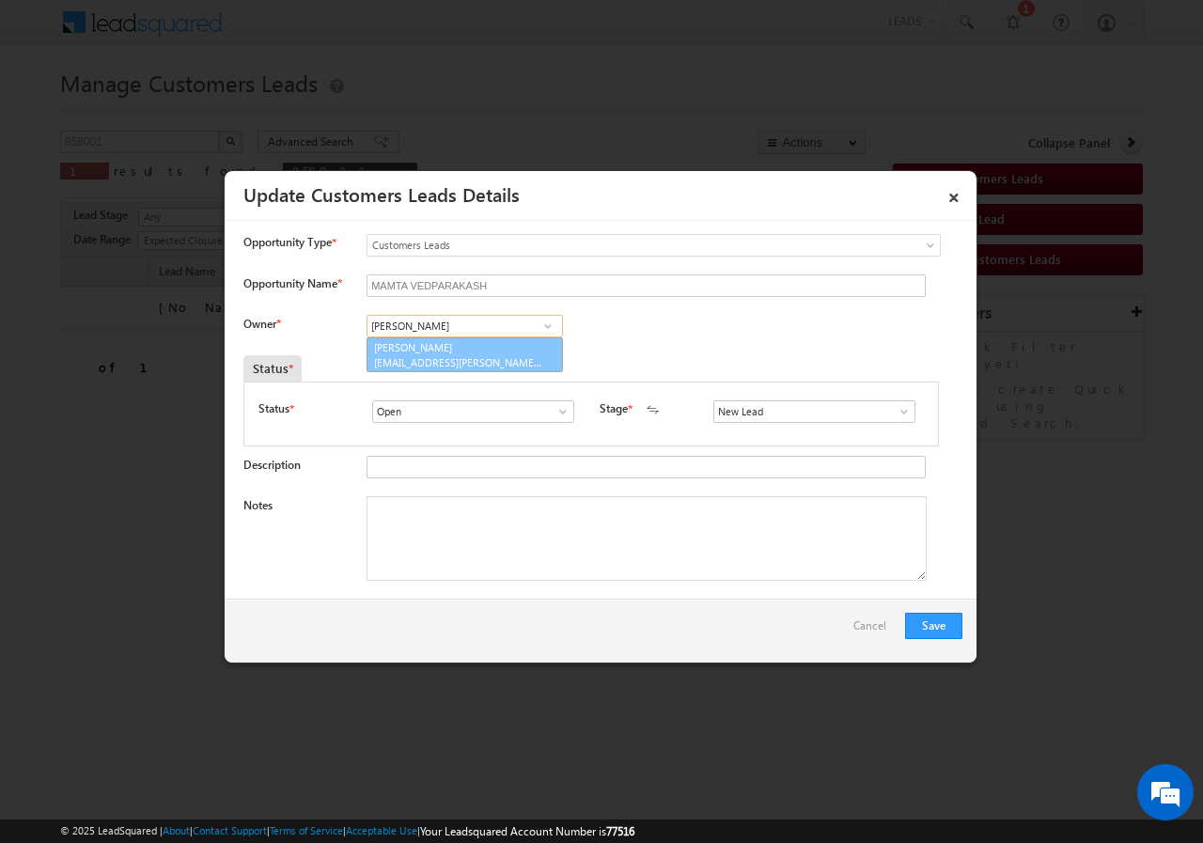  What do you see at coordinates (207, 111) in the screenshot?
I see `div: Chat with us now` at bounding box center [207, 111].